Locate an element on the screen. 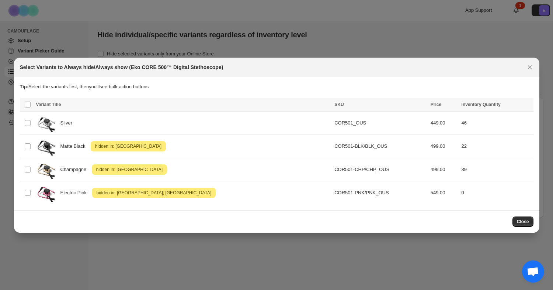 This screenshot has width=553, height=290. img: C500-electric-pink-5_8f4c038e-4faf-428e-8d96-1d50eac6c3fa.png is located at coordinates (45, 193).